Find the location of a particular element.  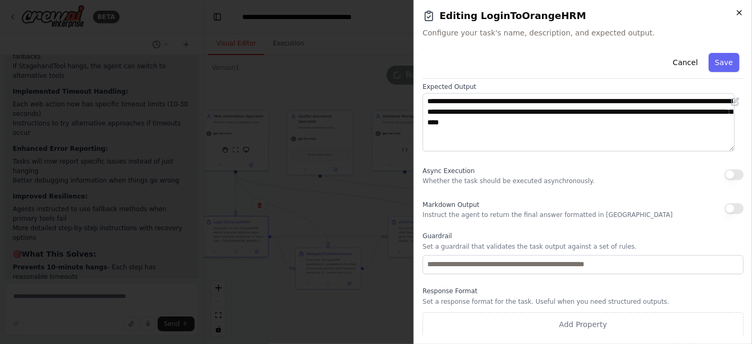

button: Cancel is located at coordinates (685, 62).